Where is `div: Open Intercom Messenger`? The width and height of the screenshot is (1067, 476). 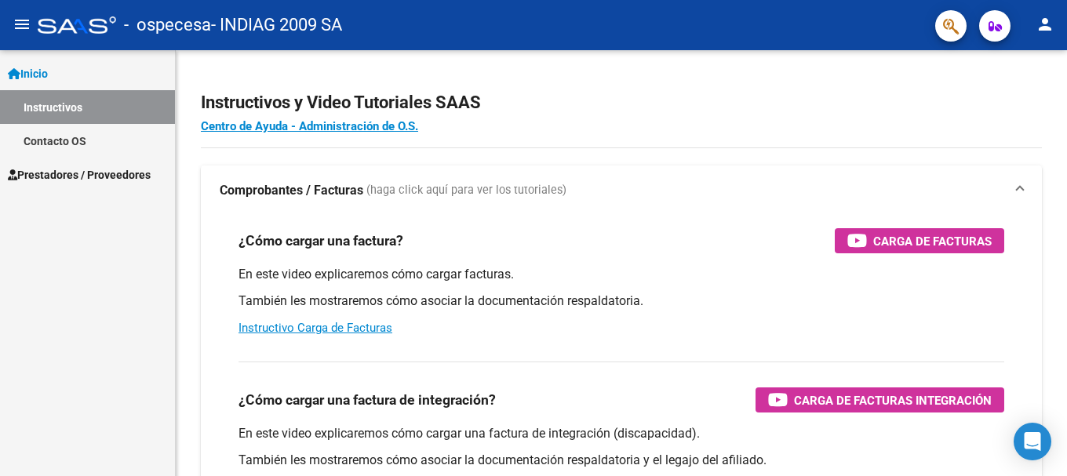
div: Open Intercom Messenger is located at coordinates (1033, 442).